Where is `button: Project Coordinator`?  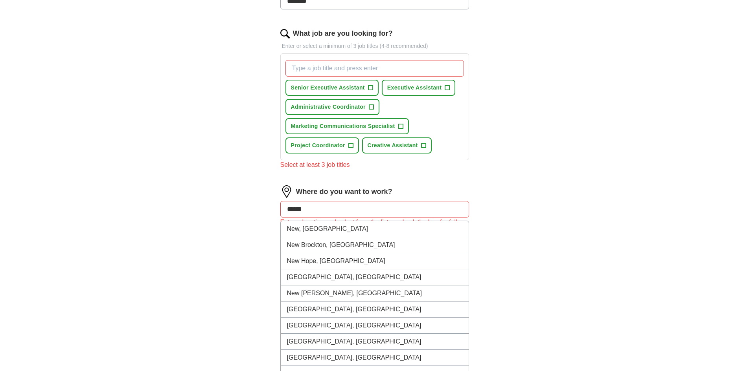 button: Project Coordinator is located at coordinates (322, 145).